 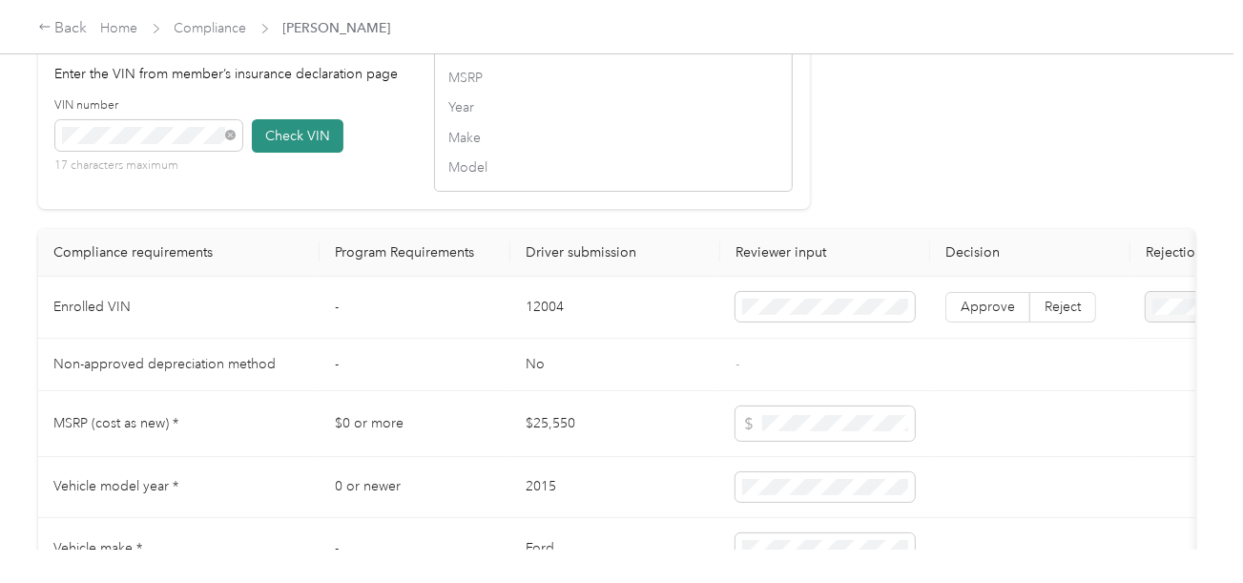 What do you see at coordinates (615, 307) in the screenshot?
I see `td: 12004` at bounding box center [615, 307].